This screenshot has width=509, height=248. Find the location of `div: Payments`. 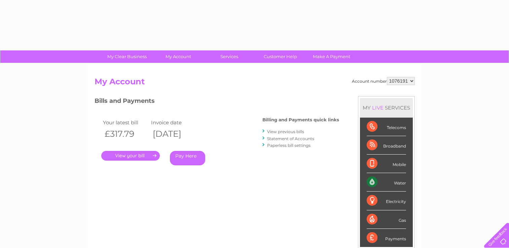

div: Payments is located at coordinates (386, 238).